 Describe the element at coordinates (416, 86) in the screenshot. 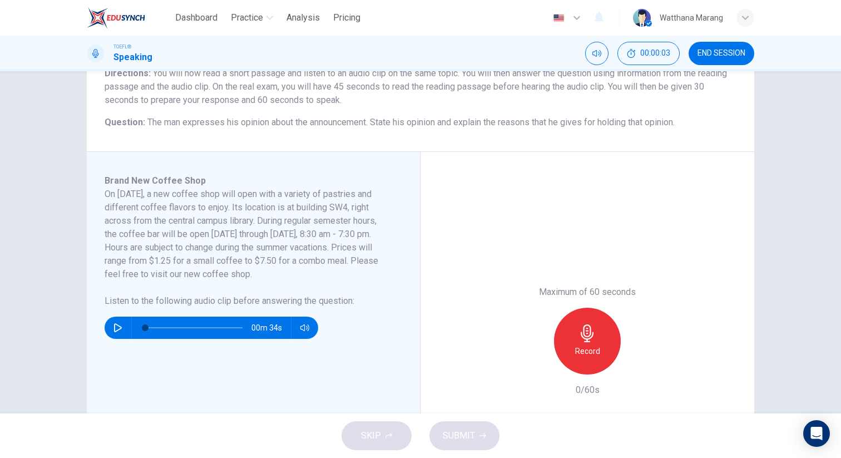

I see `span: You will now read a short passage and listen to an audio clip on the same topic. You will then an...` at that location.